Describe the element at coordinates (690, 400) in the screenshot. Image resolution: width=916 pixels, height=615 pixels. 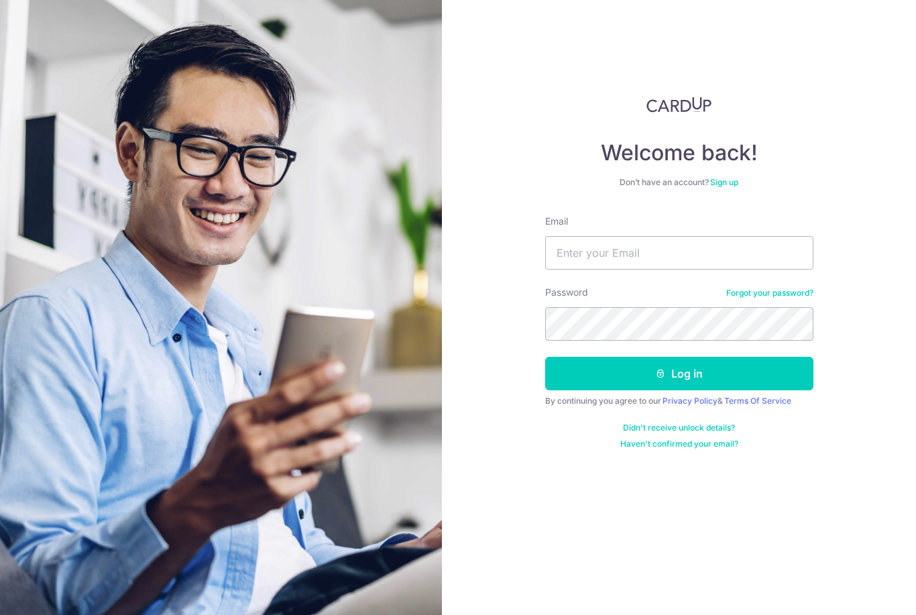
I see `a: Privacy Policy` at that location.